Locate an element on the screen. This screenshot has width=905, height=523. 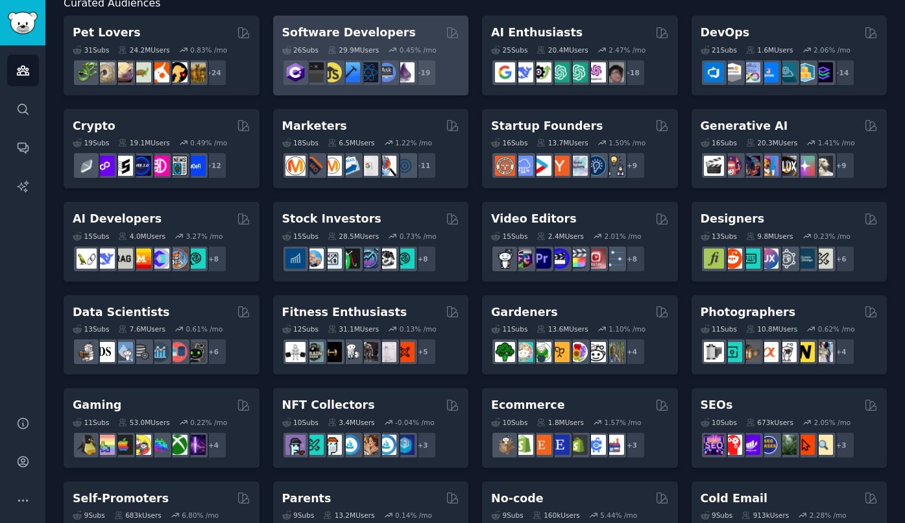
img: userexperience is located at coordinates (786, 258).